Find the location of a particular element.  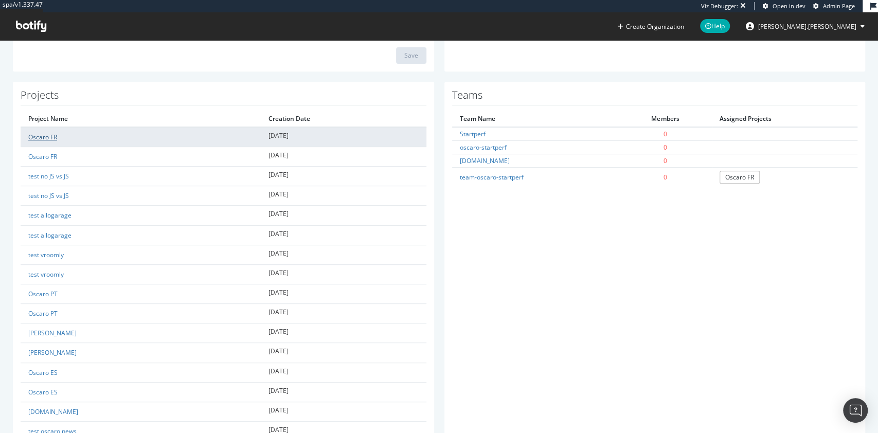

th: Project Name is located at coordinates (140, 119).